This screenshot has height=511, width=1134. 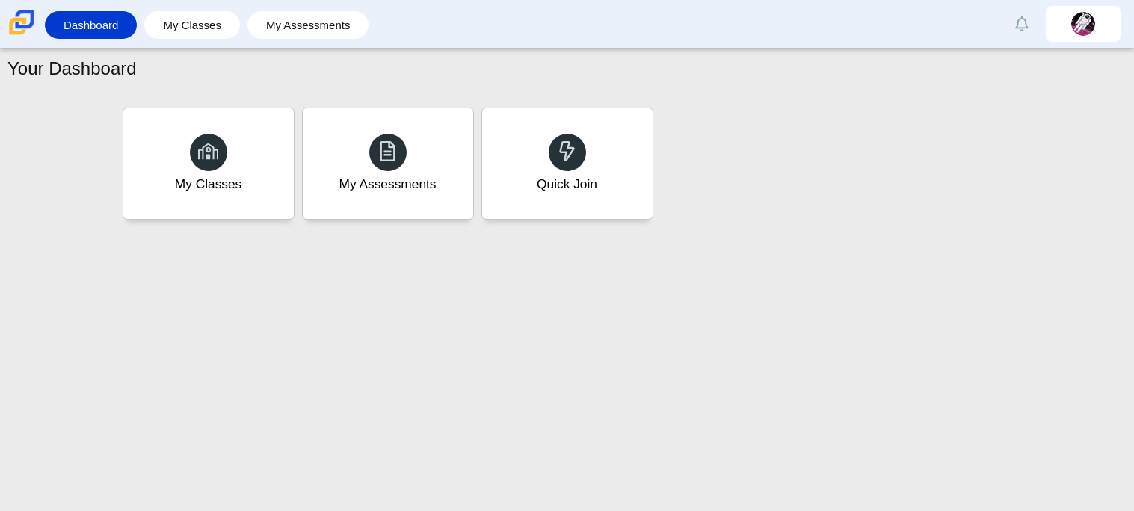 I want to click on img: atanasio.chairez.PFqbvB, so click(x=1083, y=24).